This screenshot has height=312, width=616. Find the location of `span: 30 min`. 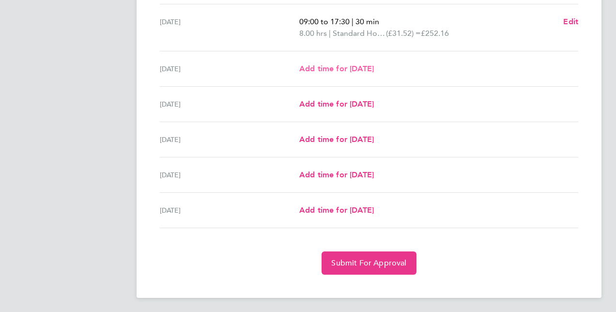

span: 30 min is located at coordinates (367, 21).